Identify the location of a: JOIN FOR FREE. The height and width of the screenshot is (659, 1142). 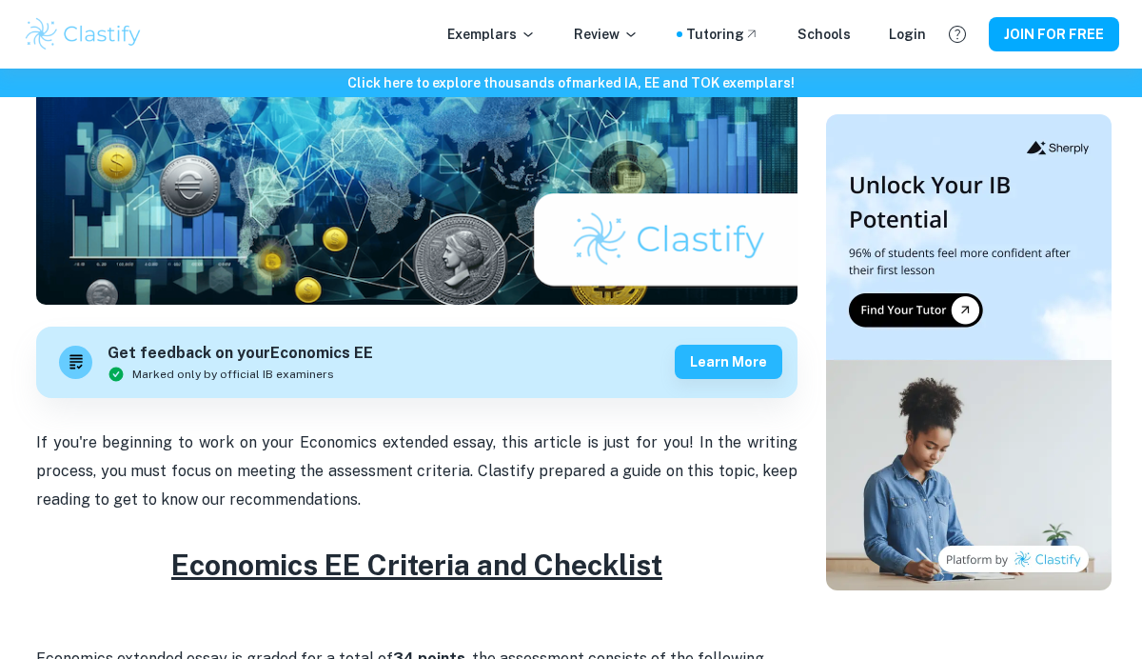
(1054, 34).